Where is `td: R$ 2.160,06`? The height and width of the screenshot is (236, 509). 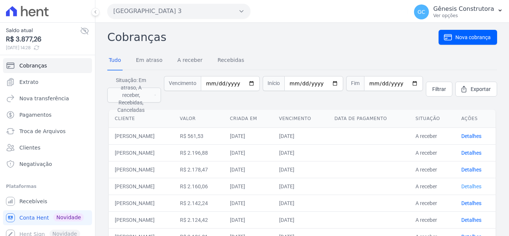
td: R$ 2.160,06 is located at coordinates (199, 186).